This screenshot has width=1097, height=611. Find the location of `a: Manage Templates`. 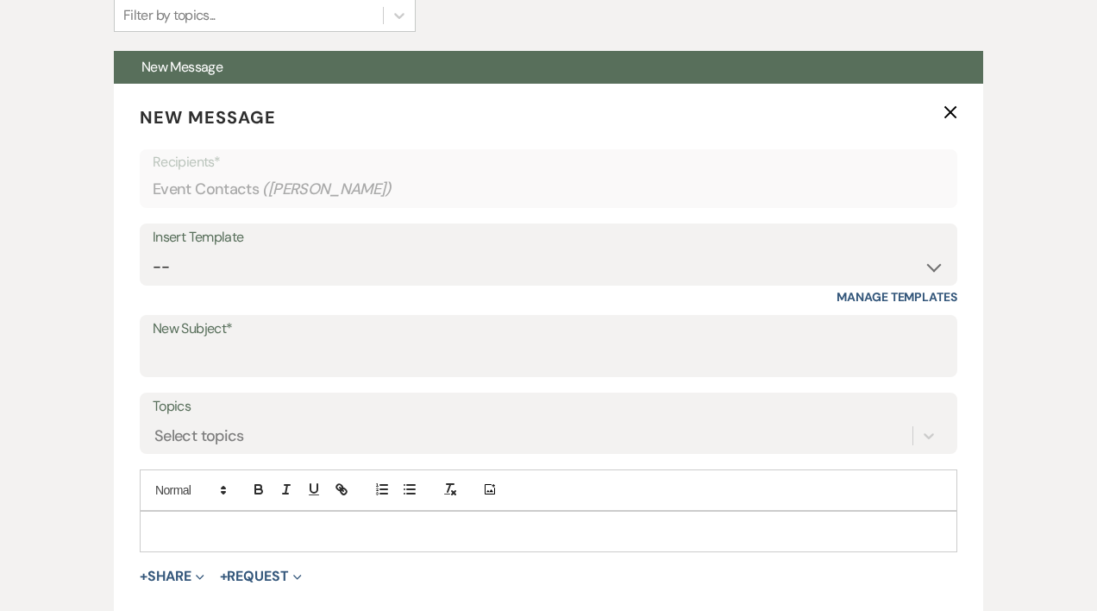

a: Manage Templates is located at coordinates (897, 297).